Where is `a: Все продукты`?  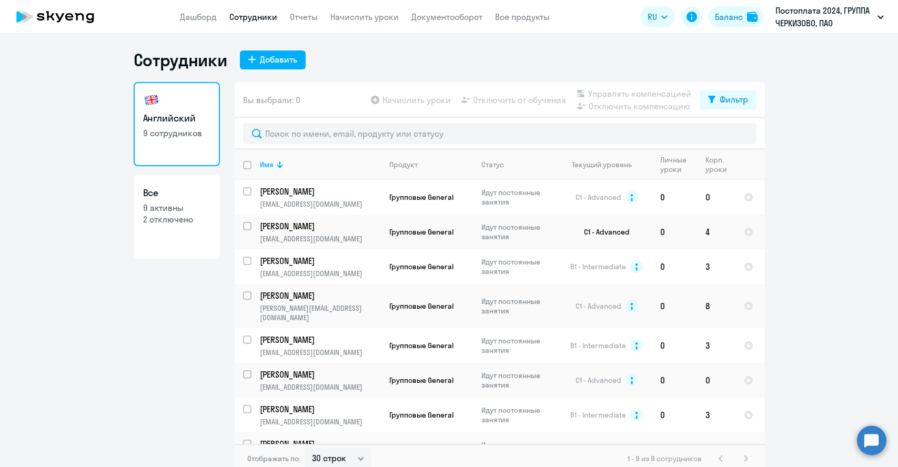 a: Все продукты is located at coordinates (522, 17).